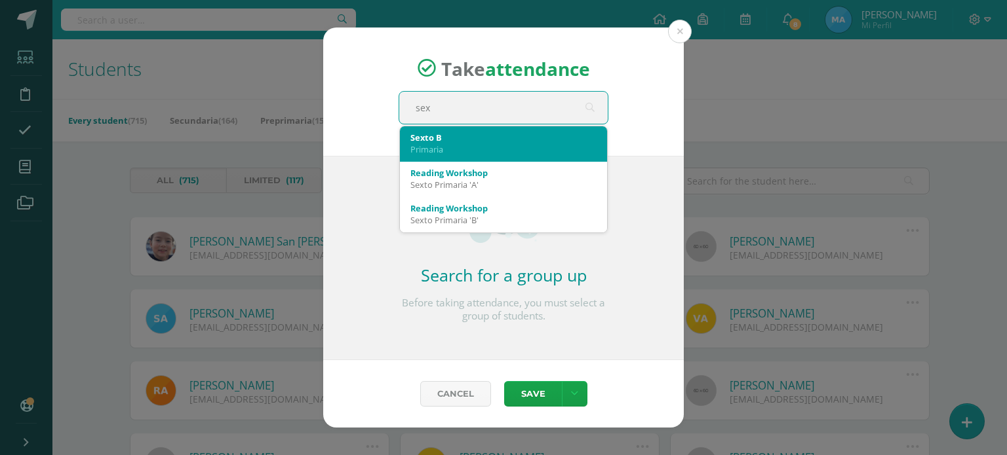 This screenshot has width=1007, height=455. Describe the element at coordinates (680, 31) in the screenshot. I see `button: Close (Esc)` at that location.